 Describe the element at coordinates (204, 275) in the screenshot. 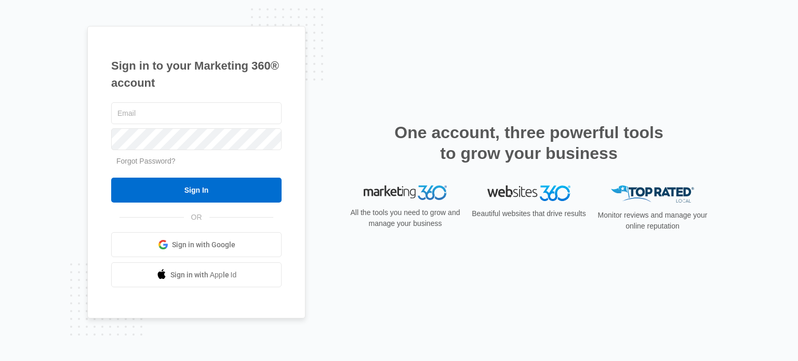

I see `span: Sign in with Apple Id` at that location.